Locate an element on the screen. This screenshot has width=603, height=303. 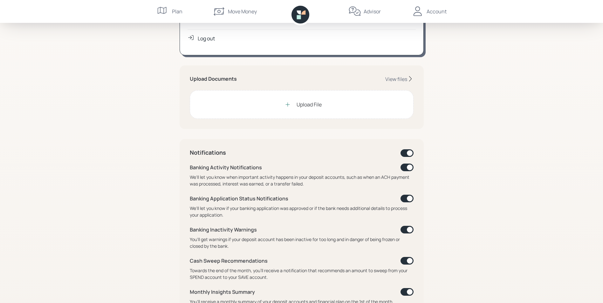
div: Banking Application Status Notifications is located at coordinates (239, 199).